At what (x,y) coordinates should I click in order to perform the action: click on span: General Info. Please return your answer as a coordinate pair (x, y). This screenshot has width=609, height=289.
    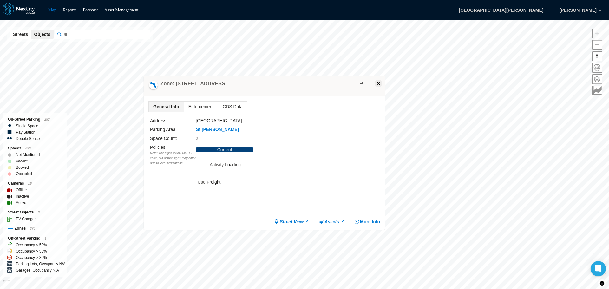
    Looking at the image, I should click on (166, 107).